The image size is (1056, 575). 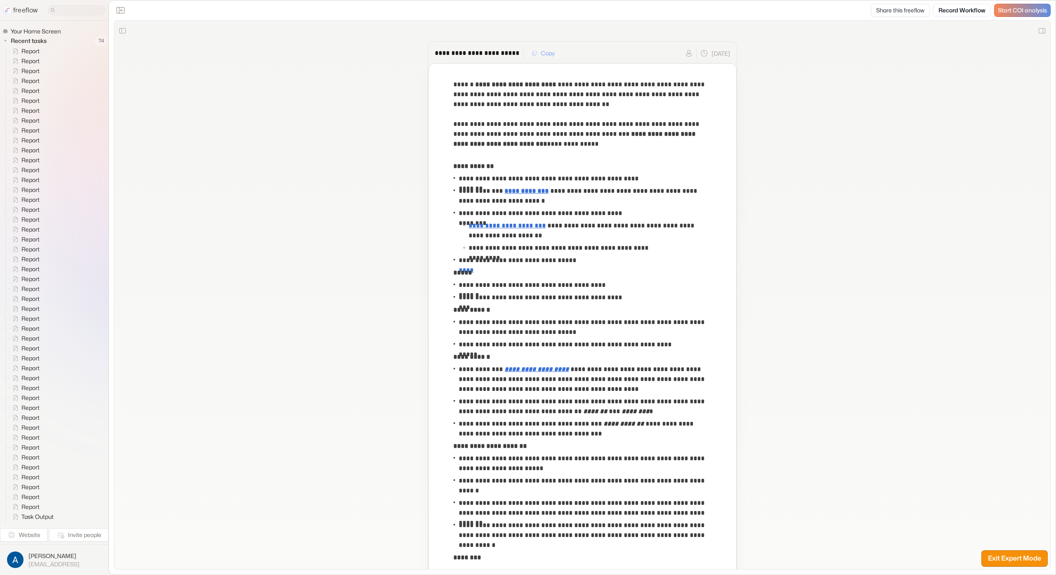 What do you see at coordinates (33, 31) in the screenshot?
I see `a: Your Home Screen` at bounding box center [33, 31].